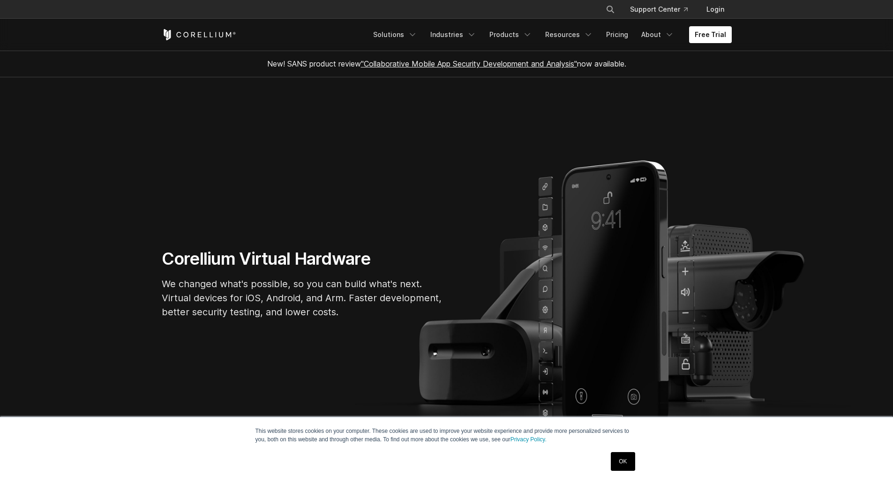 The image size is (893, 483). I want to click on a: "Collaborative Mobile App Security Development and Analysis", so click(469, 64).